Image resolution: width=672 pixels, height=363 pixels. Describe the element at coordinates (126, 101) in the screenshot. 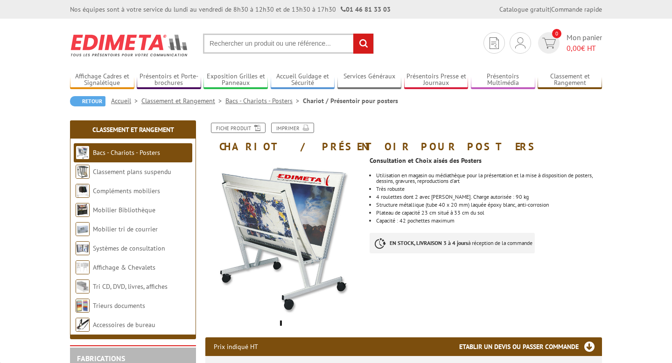

I see `a: Accueil` at that location.